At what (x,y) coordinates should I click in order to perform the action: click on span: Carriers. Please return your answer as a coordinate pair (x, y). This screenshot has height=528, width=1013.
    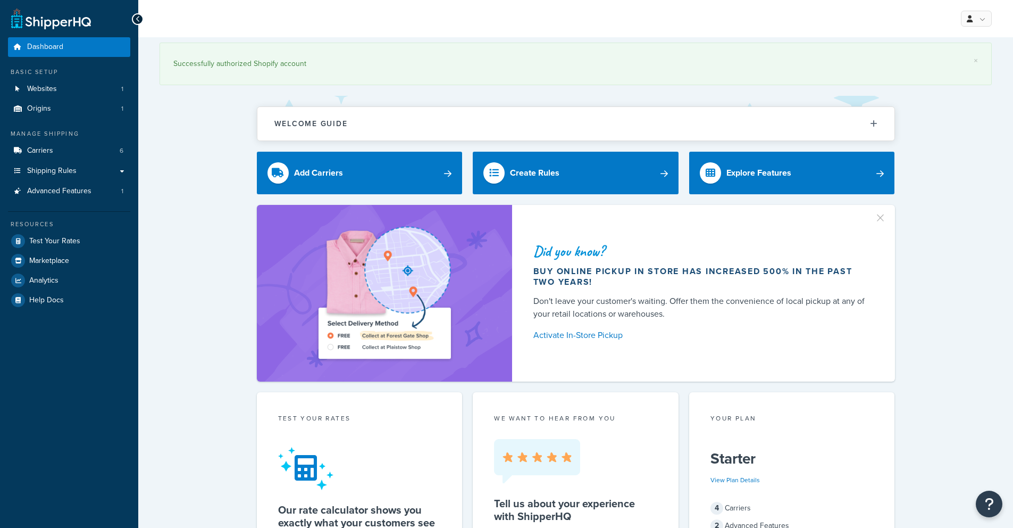
    Looking at the image, I should click on (40, 151).